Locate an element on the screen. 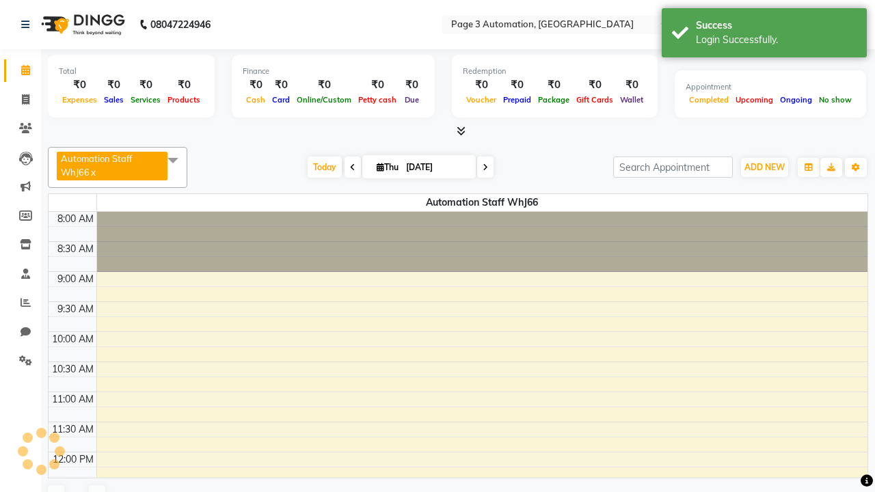 This screenshot has height=492, width=875. span: Today is located at coordinates (325, 167).